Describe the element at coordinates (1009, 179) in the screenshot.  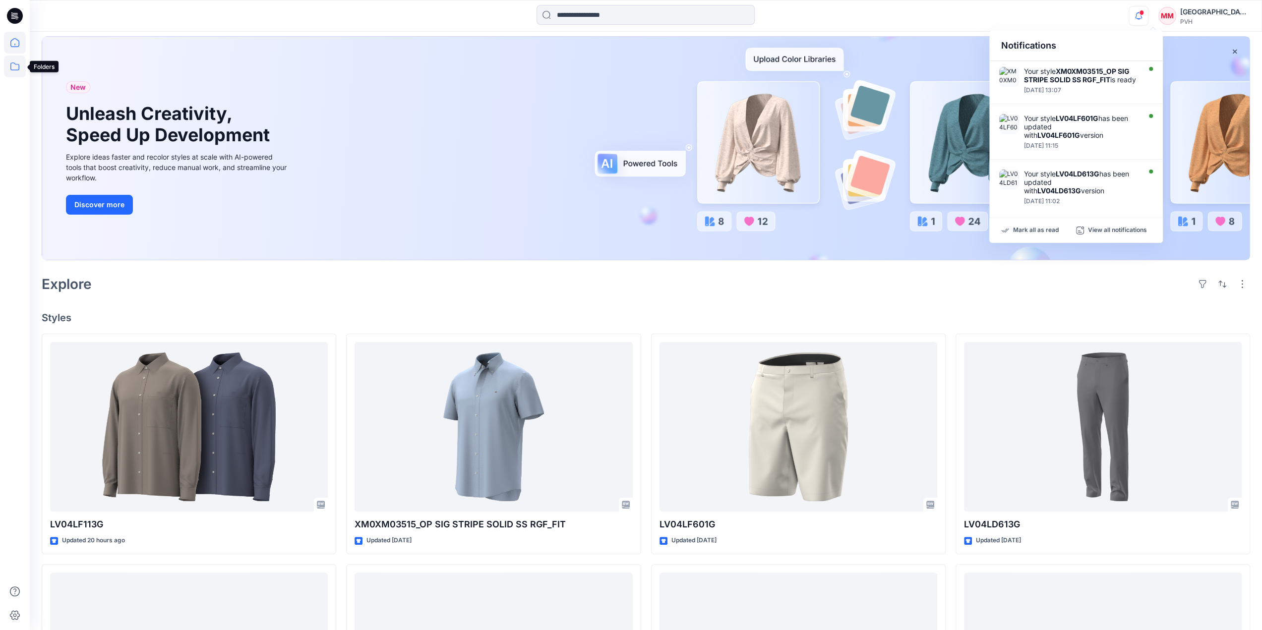
I see `img: LV04LD613G` at that location.